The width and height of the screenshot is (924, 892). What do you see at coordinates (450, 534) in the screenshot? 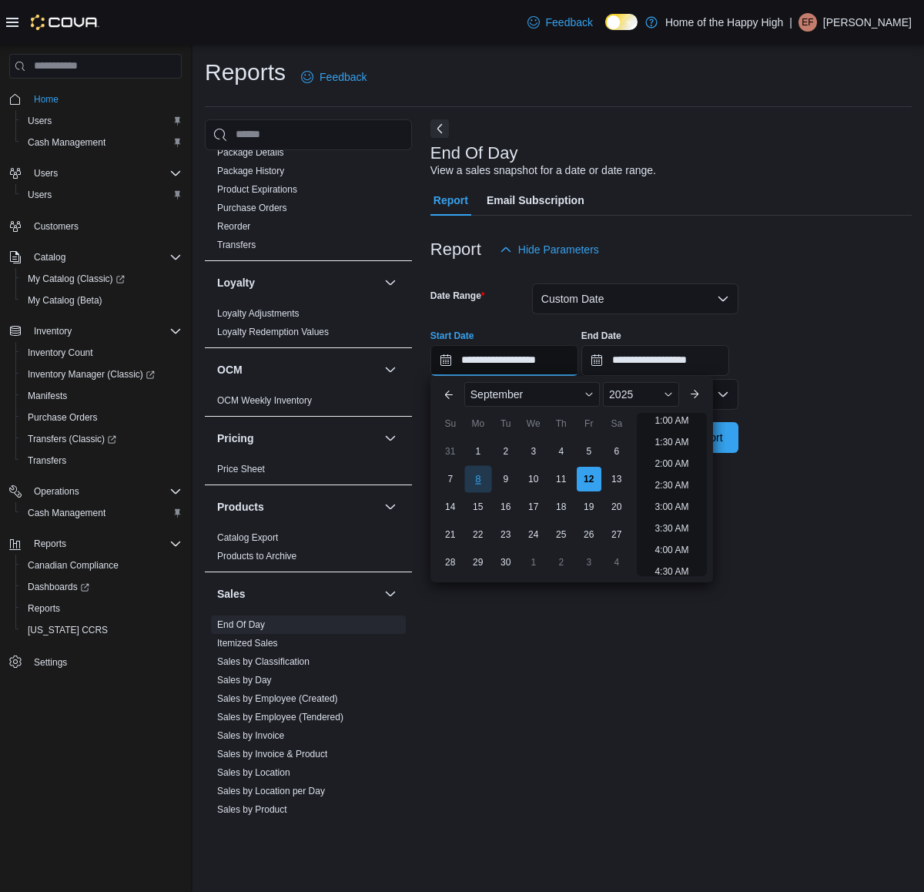
I see `div: day-21` at bounding box center [450, 534].